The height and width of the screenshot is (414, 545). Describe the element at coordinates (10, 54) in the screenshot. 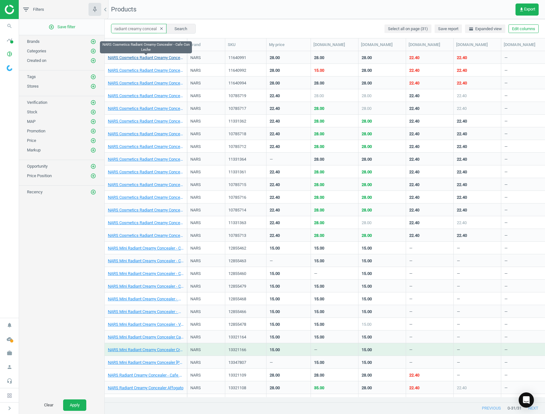

I see `i: pie_chart_outlined` at that location.